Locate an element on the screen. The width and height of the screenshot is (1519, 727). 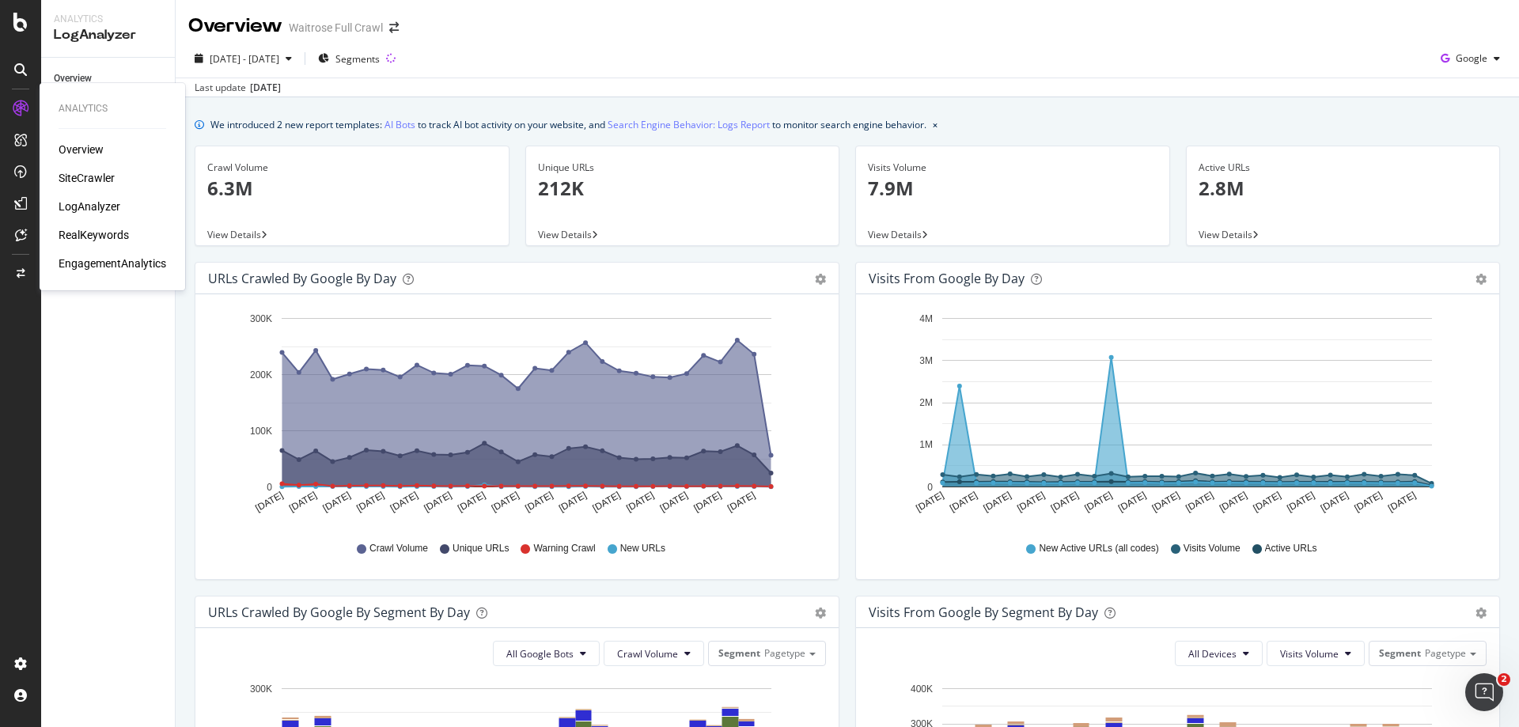
a: LogAnalyzer is located at coordinates (89, 207).